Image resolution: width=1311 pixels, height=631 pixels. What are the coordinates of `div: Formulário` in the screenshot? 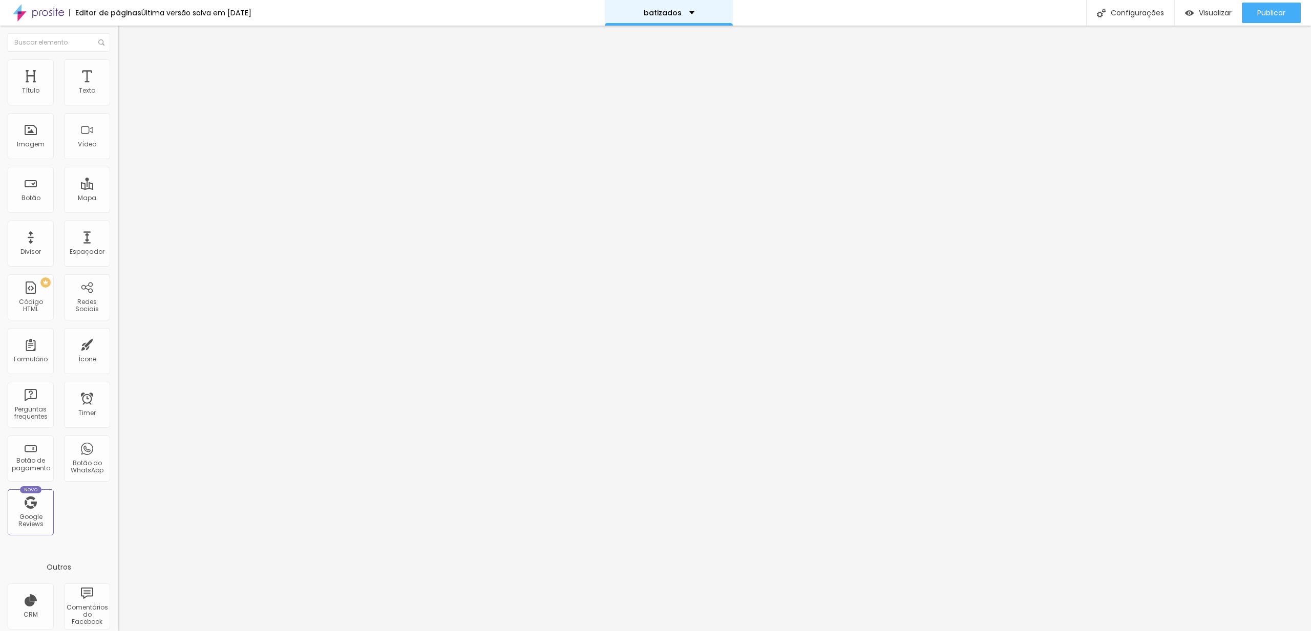 It's located at (31, 360).